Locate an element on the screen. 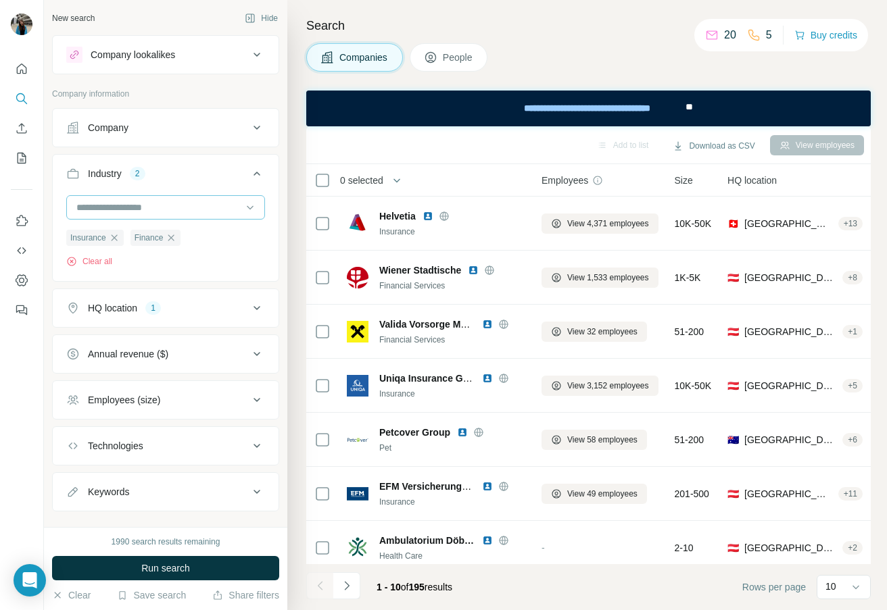  div: + 13 is located at coordinates (850, 224).